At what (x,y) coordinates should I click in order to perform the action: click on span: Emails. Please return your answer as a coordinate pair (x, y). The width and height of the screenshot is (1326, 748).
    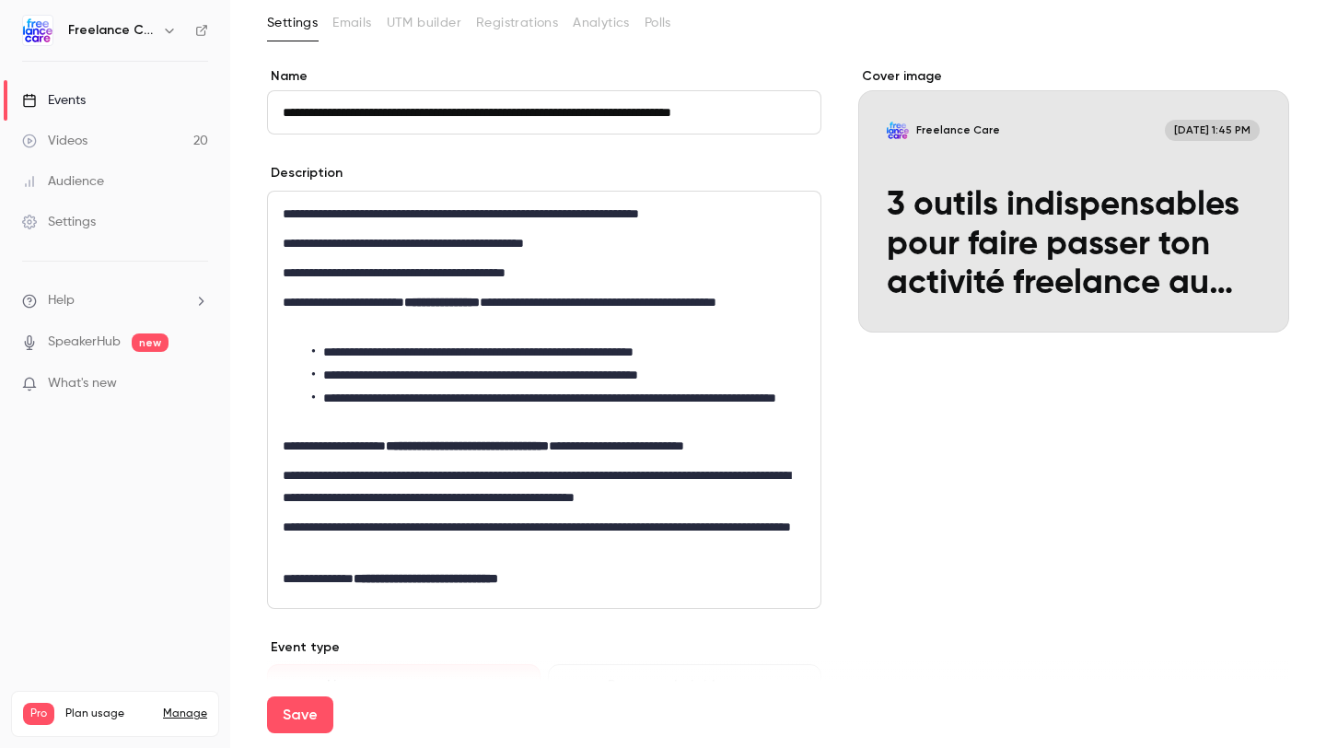
    Looking at the image, I should click on (352, 23).